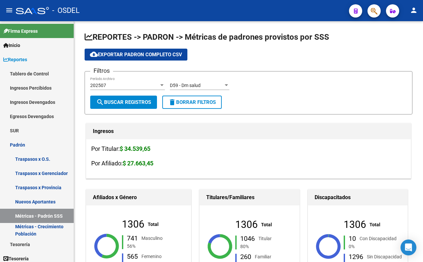 Image resolution: width=423 pixels, height=262 pixels. What do you see at coordinates (98, 85) in the screenshot?
I see `span: 202507` at bounding box center [98, 85].